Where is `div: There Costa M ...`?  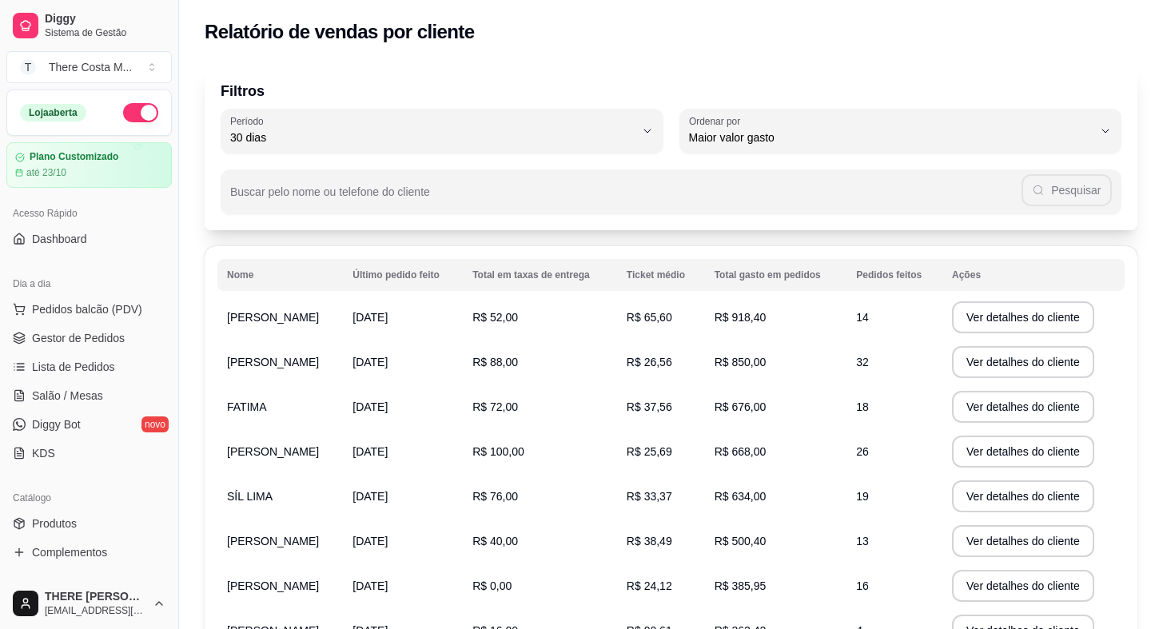 div: There Costa M ... is located at coordinates (90, 67).